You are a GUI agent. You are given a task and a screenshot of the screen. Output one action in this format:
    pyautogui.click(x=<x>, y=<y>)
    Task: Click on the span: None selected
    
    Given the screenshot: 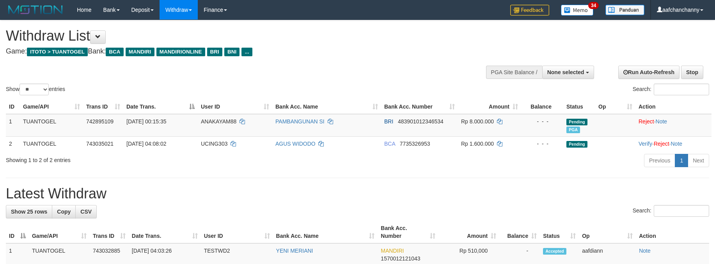 What is the action you would take?
    pyautogui.click(x=566, y=72)
    